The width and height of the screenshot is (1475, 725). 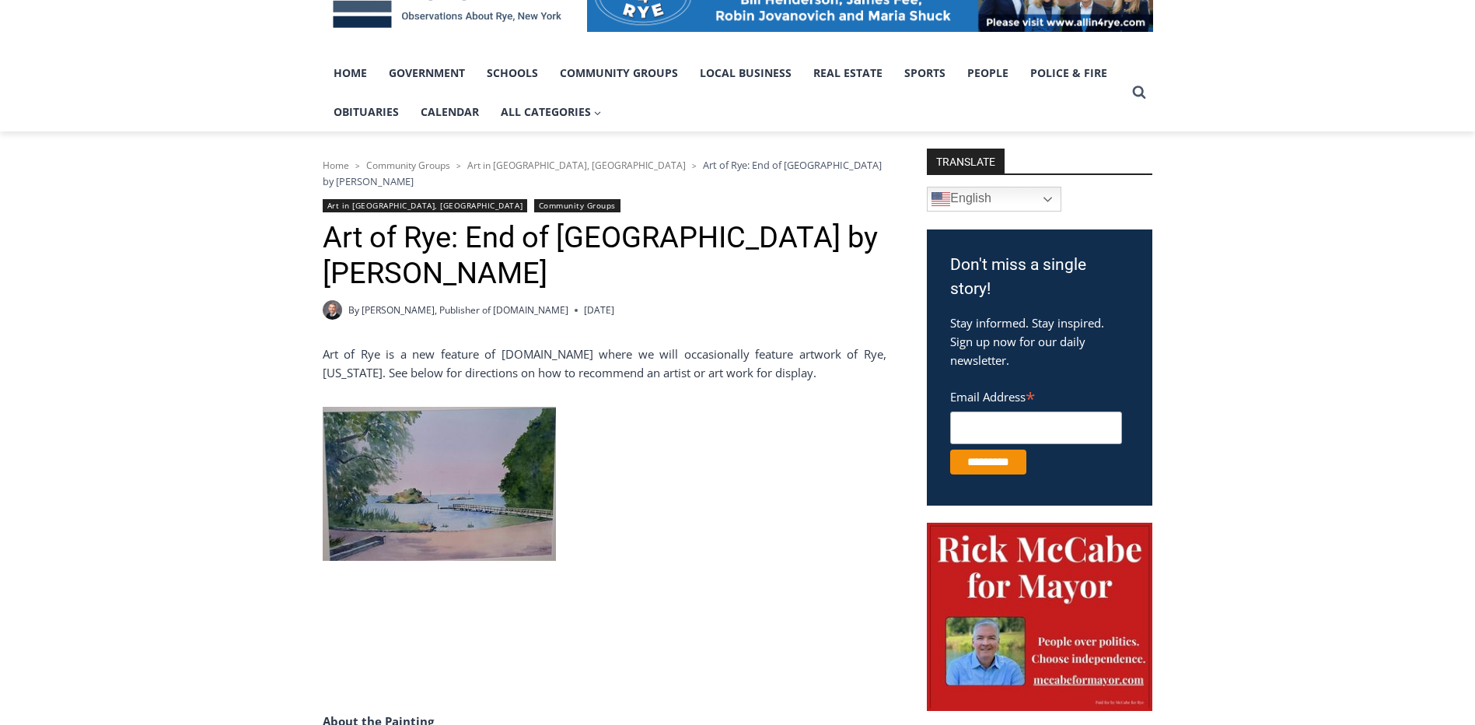 I want to click on a: Sports, so click(x=924, y=73).